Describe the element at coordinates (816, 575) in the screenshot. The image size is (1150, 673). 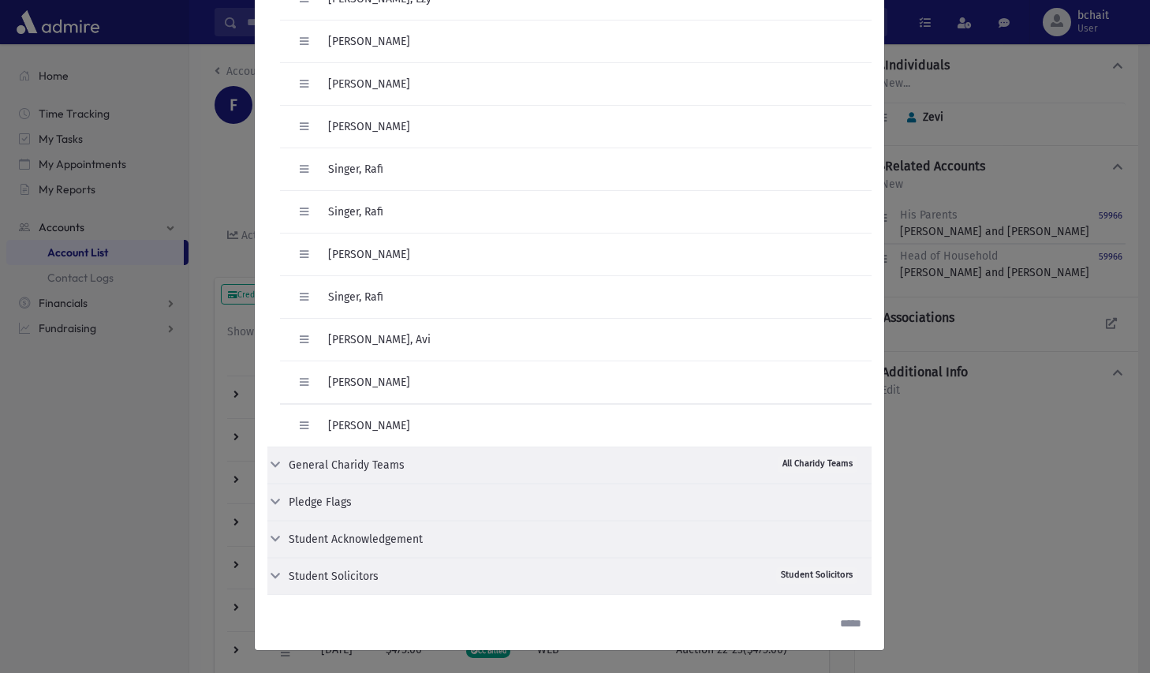
I see `span: Student Solicitors` at that location.